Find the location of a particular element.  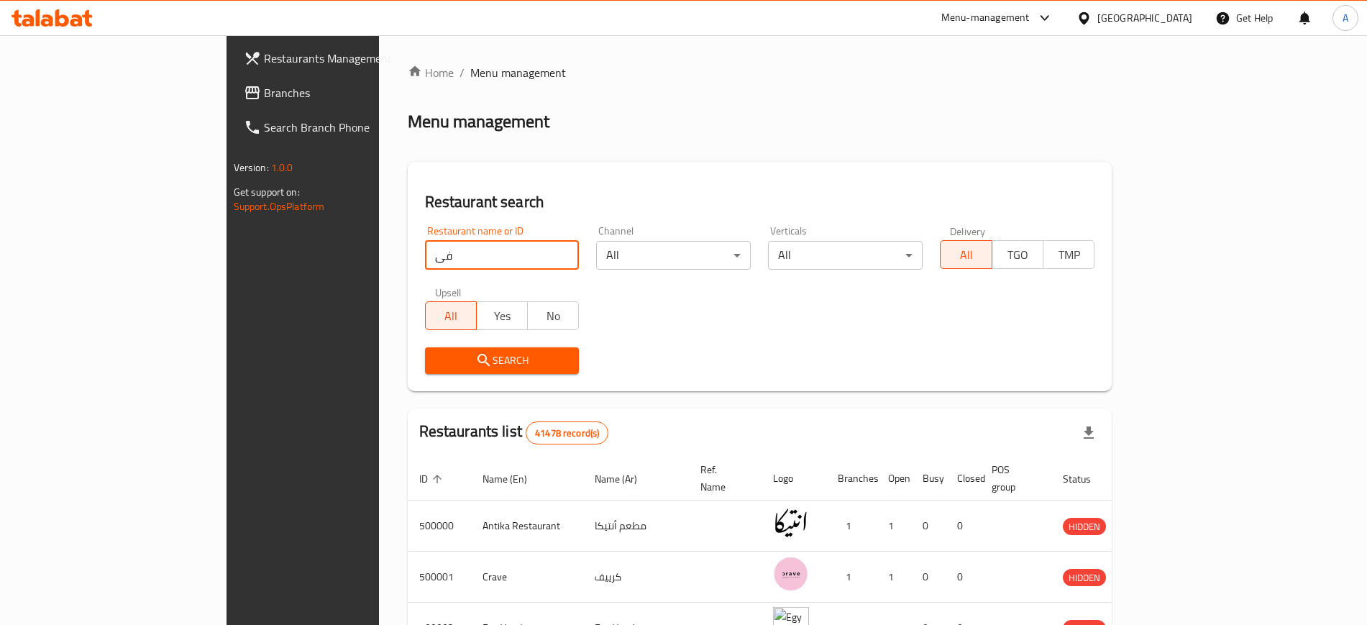

h2: Restaurants list is located at coordinates (514, 432).